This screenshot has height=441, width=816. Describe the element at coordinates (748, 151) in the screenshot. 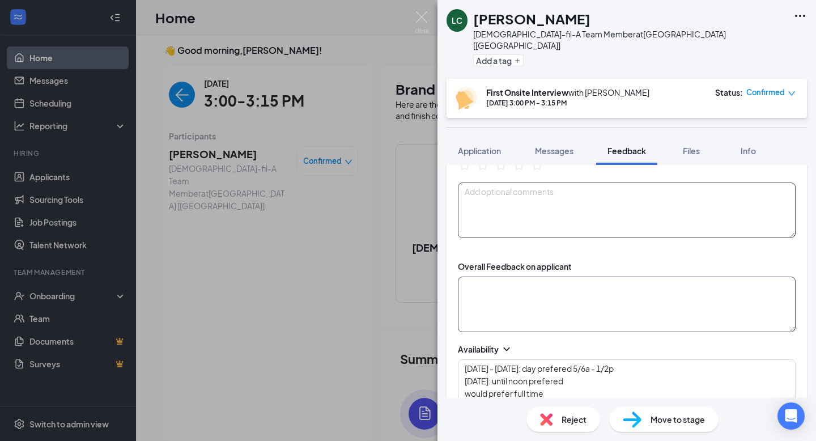

I see `span: Info` at that location.